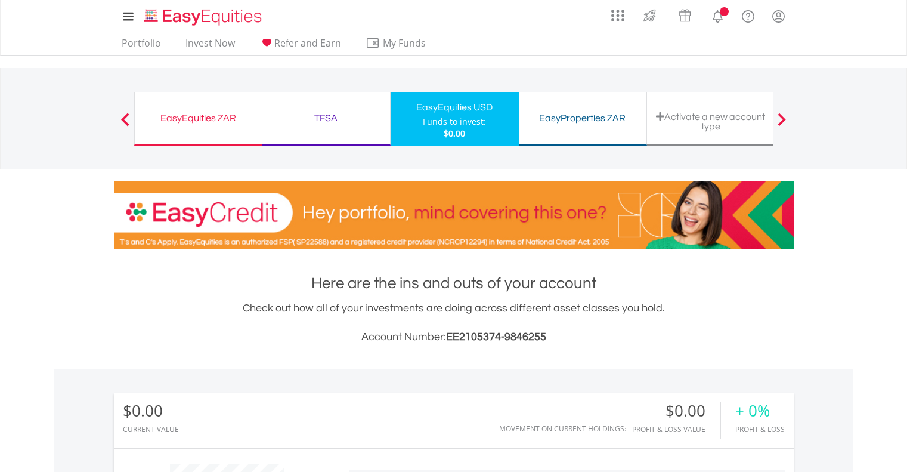 The height and width of the screenshot is (472, 907). What do you see at coordinates (582, 118) in the screenshot?
I see `div: EasyProperties ZAR` at bounding box center [582, 118].